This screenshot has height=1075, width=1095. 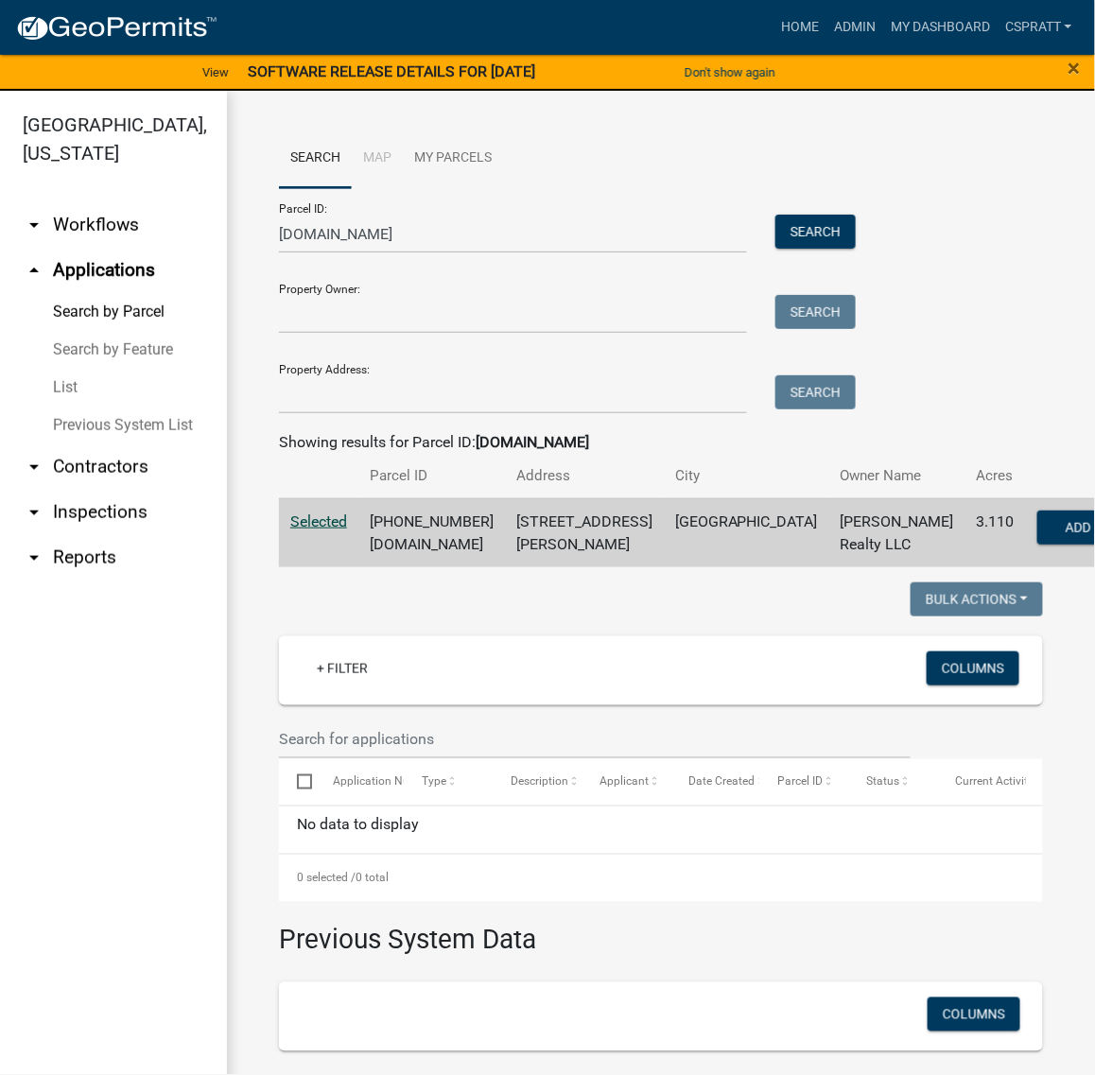 What do you see at coordinates (1074, 68) in the screenshot?
I see `button: Close` at bounding box center [1074, 68].